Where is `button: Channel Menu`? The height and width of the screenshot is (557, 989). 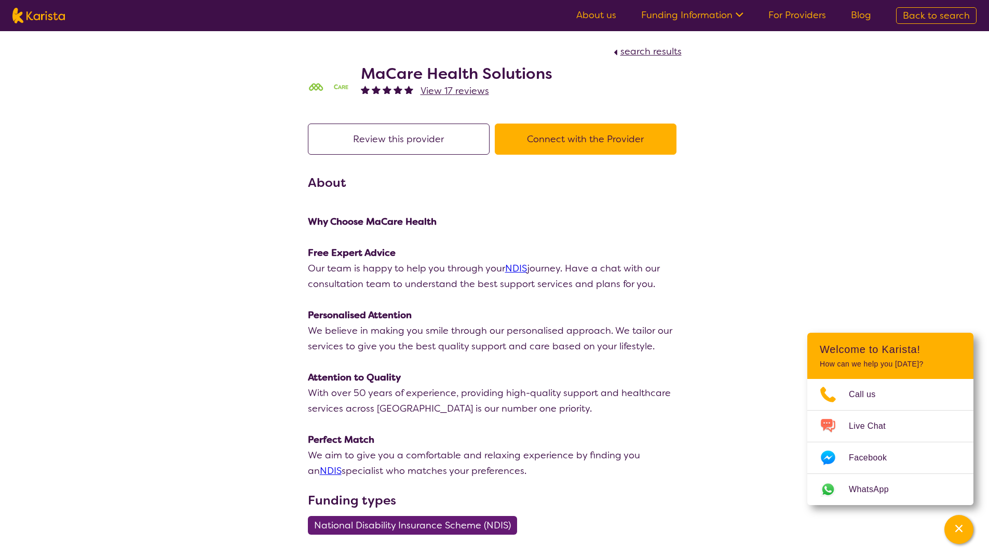
button: Channel Menu is located at coordinates (959, 530).